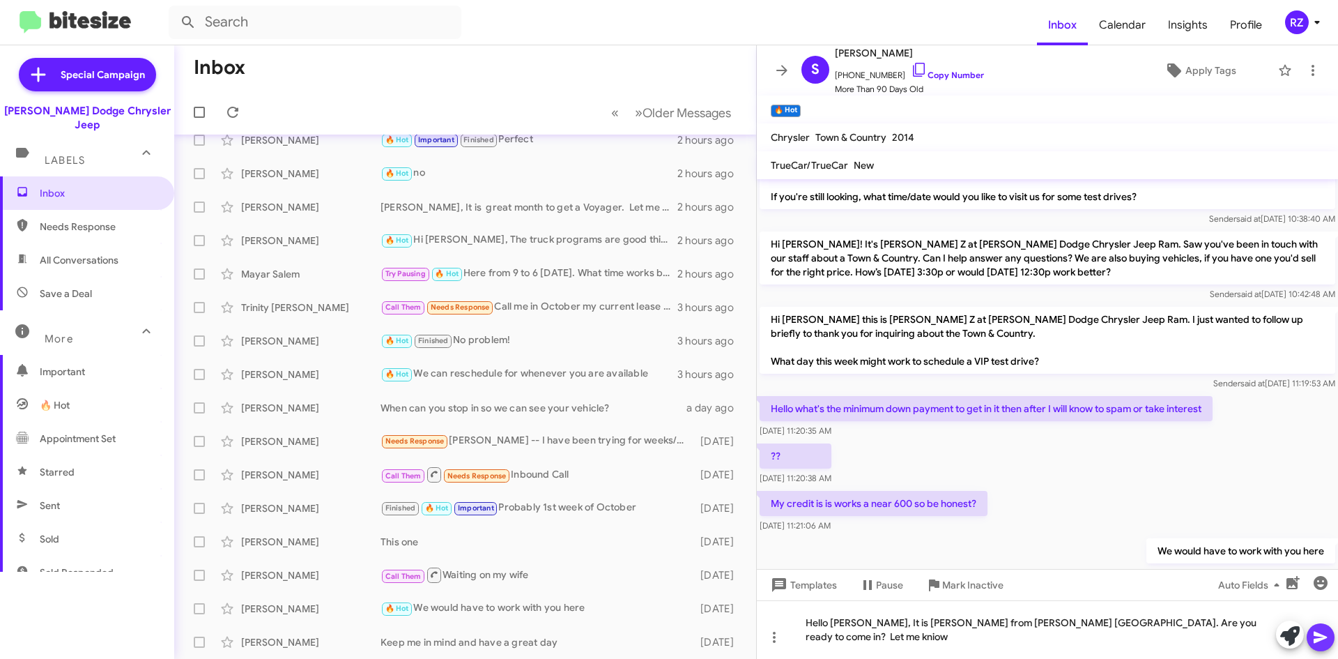 This screenshot has width=1338, height=659. What do you see at coordinates (687, 113) in the screenshot?
I see `span: Older Messages` at bounding box center [687, 113].